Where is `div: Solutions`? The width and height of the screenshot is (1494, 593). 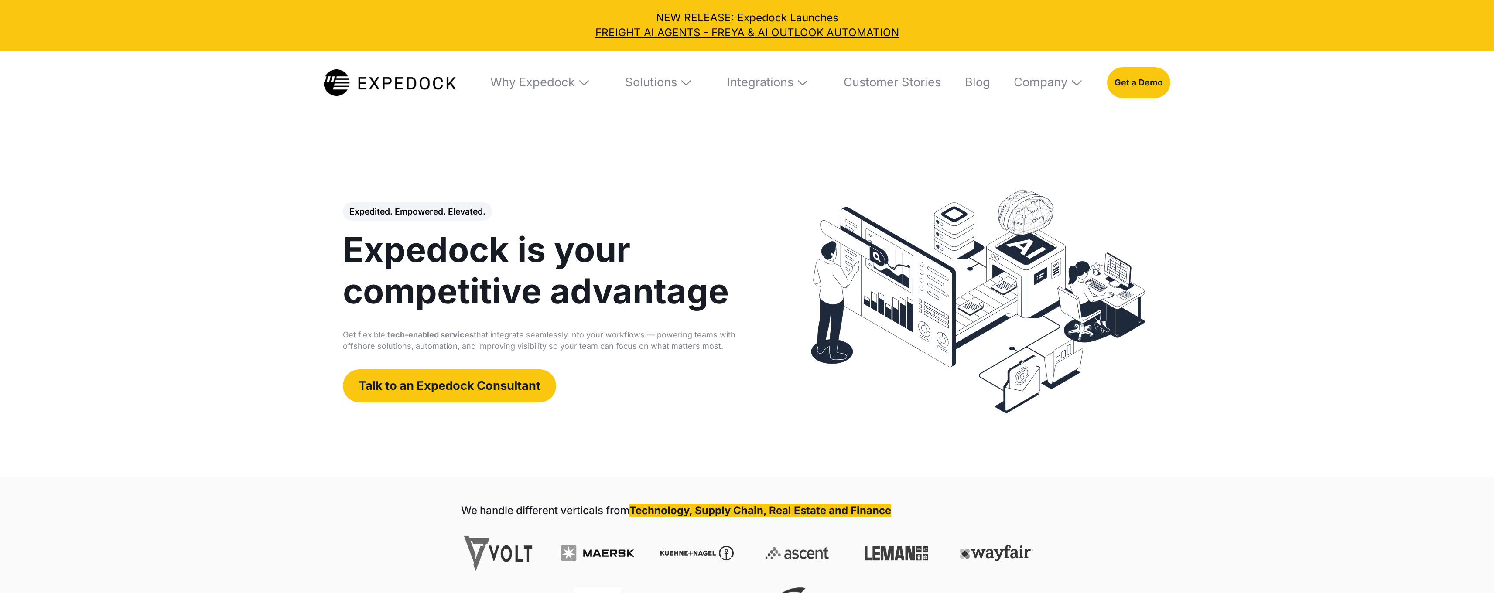 div: Solutions is located at coordinates (651, 82).